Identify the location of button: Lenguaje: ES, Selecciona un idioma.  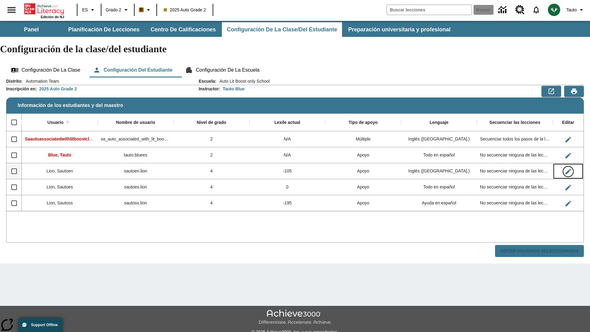
(89, 10).